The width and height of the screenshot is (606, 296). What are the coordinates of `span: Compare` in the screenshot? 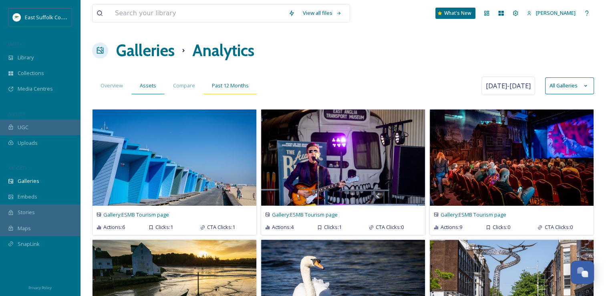 It's located at (184, 85).